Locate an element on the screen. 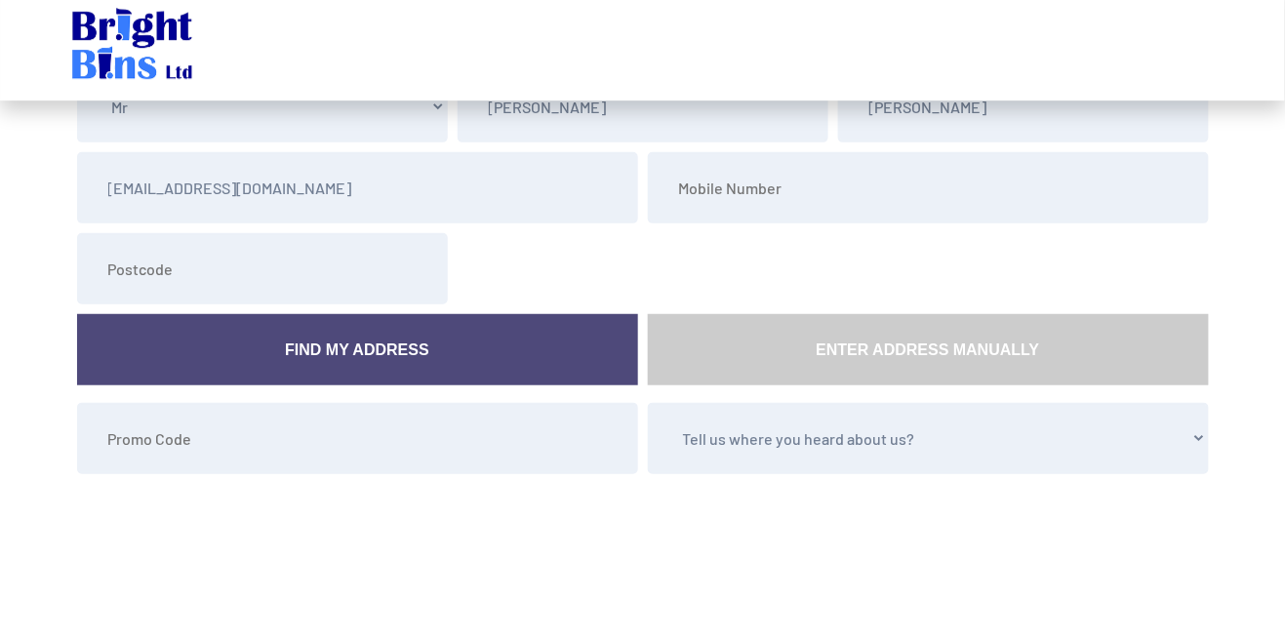  a: Enter Address Manually is located at coordinates (928, 366).